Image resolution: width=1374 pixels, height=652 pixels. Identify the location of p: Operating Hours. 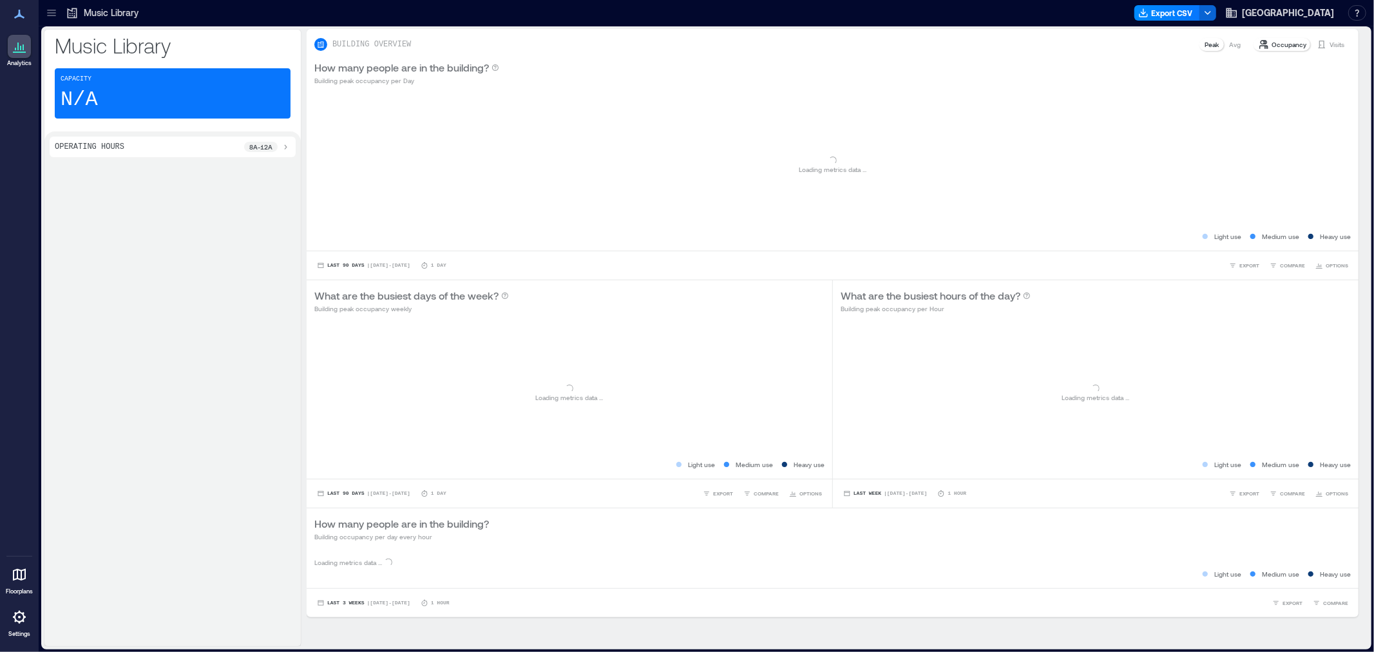
(90, 147).